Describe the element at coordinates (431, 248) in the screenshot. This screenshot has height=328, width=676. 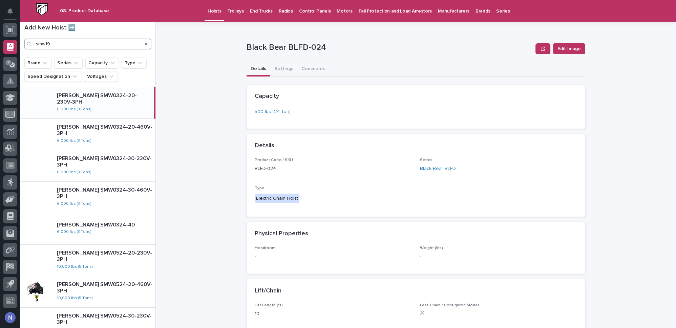
I see `span: Weight (lbs)` at that location.